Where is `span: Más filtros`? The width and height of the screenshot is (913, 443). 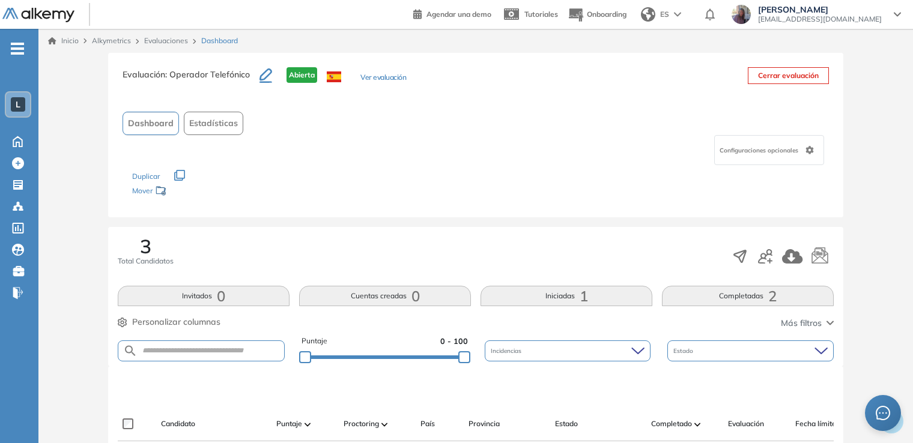 span: Más filtros is located at coordinates (801, 323).